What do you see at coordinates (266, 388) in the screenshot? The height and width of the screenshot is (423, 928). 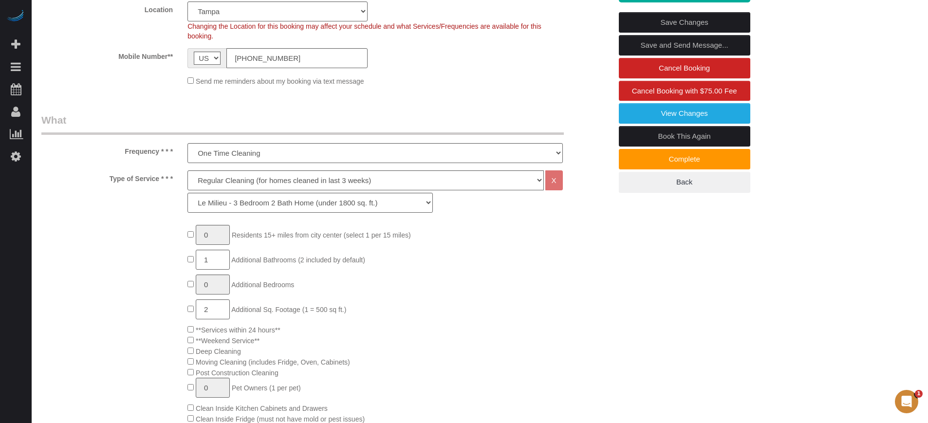 I see `span: Pet Owners (1 per pet)` at bounding box center [266, 388].